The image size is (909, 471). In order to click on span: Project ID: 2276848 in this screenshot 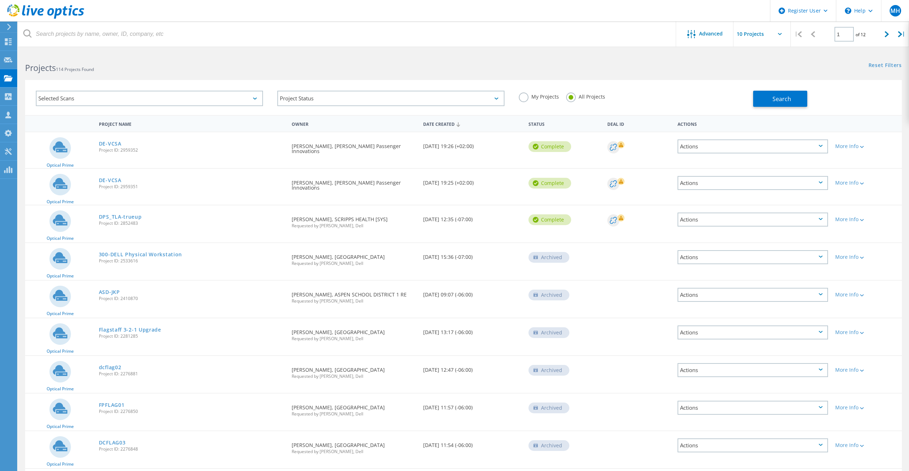, I will do `click(192, 449)`.